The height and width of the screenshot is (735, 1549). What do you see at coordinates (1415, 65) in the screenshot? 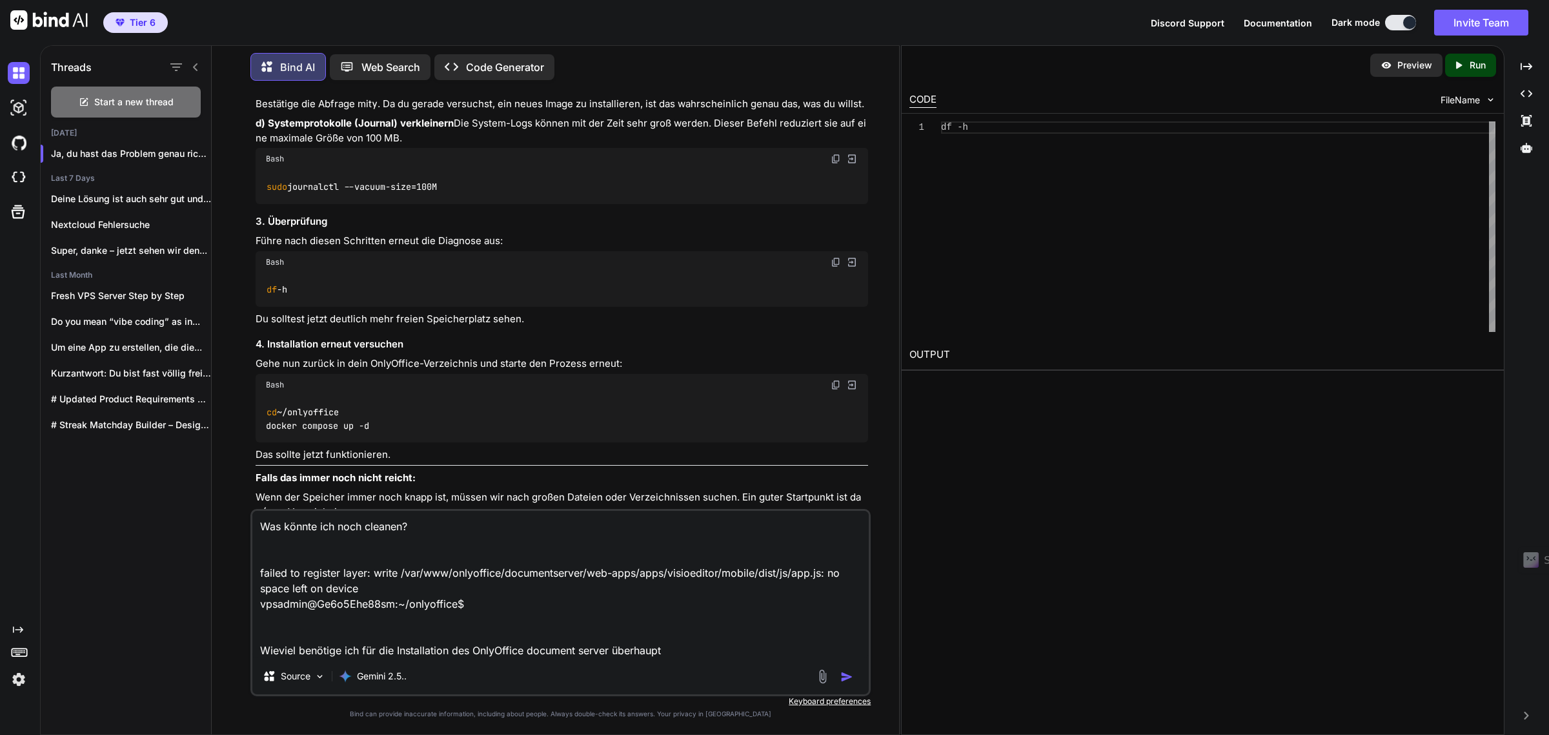
I see `p: Preview` at bounding box center [1415, 65].